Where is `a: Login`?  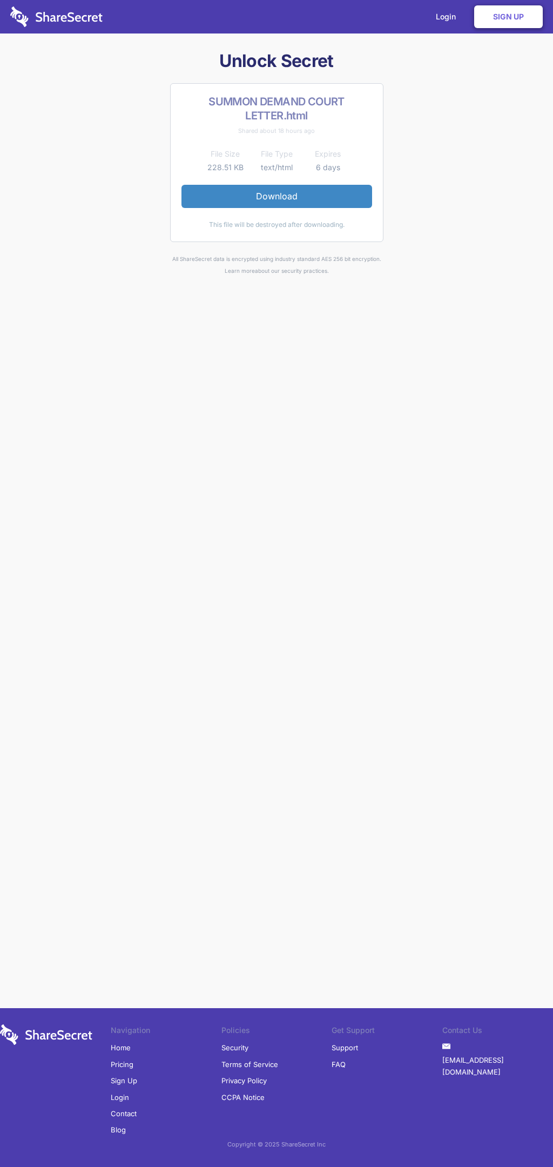
a: Login is located at coordinates (120, 1097).